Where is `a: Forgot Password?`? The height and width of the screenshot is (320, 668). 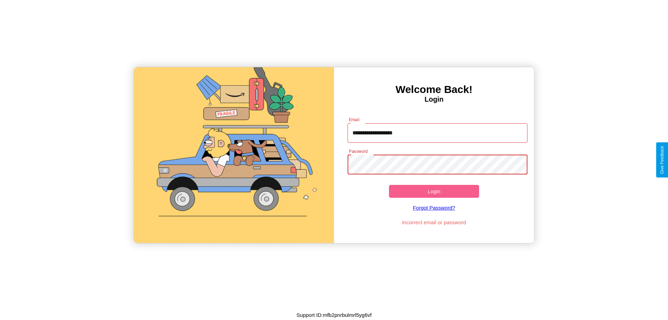
a: Forgot Password? is located at coordinates (434, 207).